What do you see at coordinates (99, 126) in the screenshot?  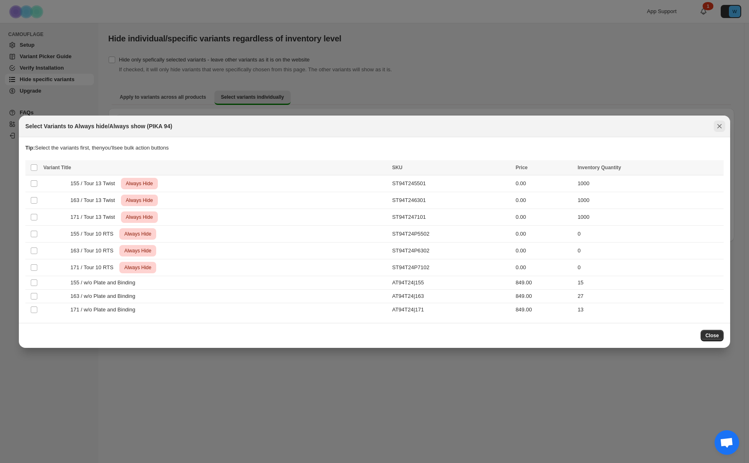 I see `h2: Select Variants to Always hide/Always show (PIKA 94)` at bounding box center [99, 126].